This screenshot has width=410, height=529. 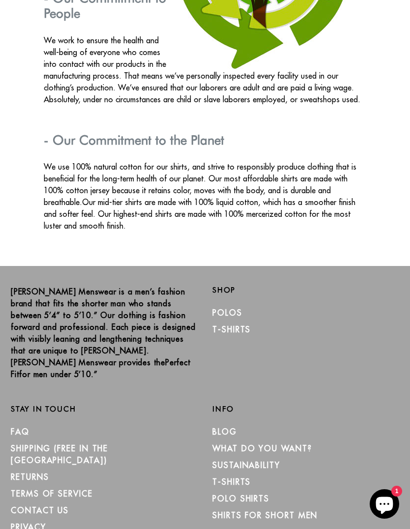 What do you see at coordinates (306, 290) in the screenshot?
I see `h2: Shop` at bounding box center [306, 290].